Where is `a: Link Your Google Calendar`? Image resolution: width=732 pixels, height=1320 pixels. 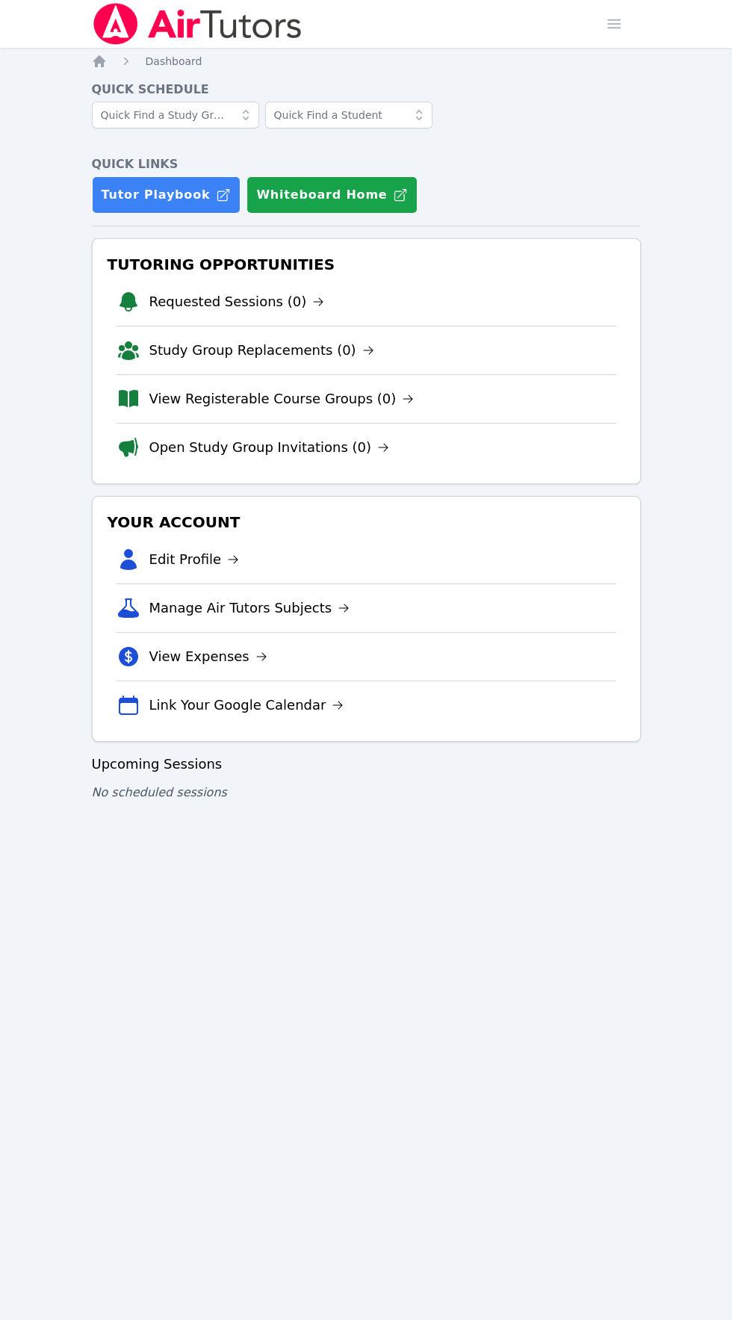
a: Link Your Google Calendar is located at coordinates (246, 705).